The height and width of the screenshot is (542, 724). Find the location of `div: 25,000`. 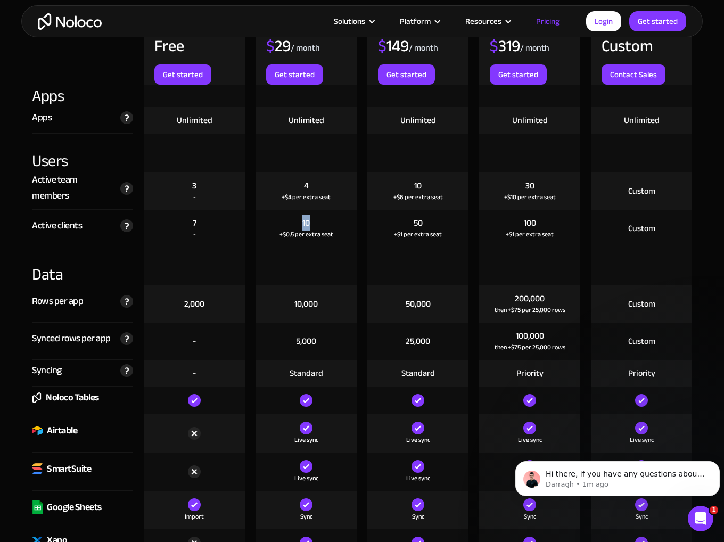

div: 25,000 is located at coordinates (418, 341).